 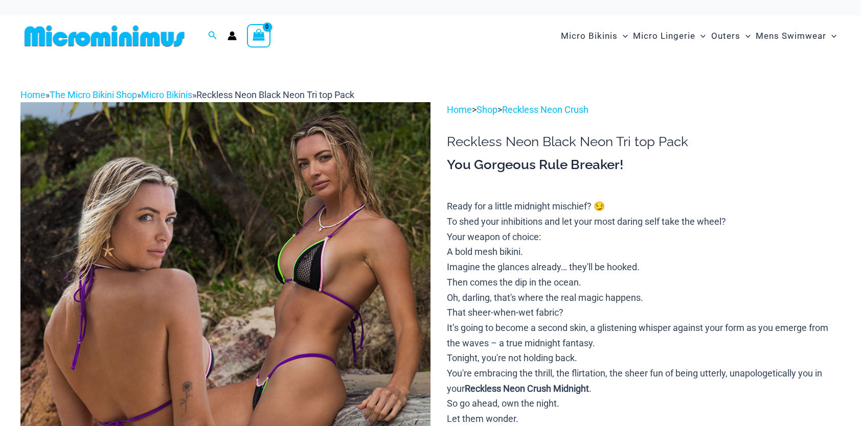 I want to click on a: View Shopping Cart, empty, so click(x=259, y=36).